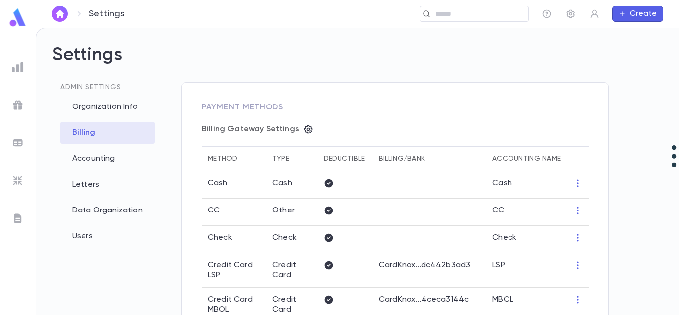 This screenshot has width=679, height=315. What do you see at coordinates (18, 105) in the screenshot?
I see `img: campaigns_grey.99e729a5f7ee94e3726e6486bddda8f1.svg` at bounding box center [18, 105].